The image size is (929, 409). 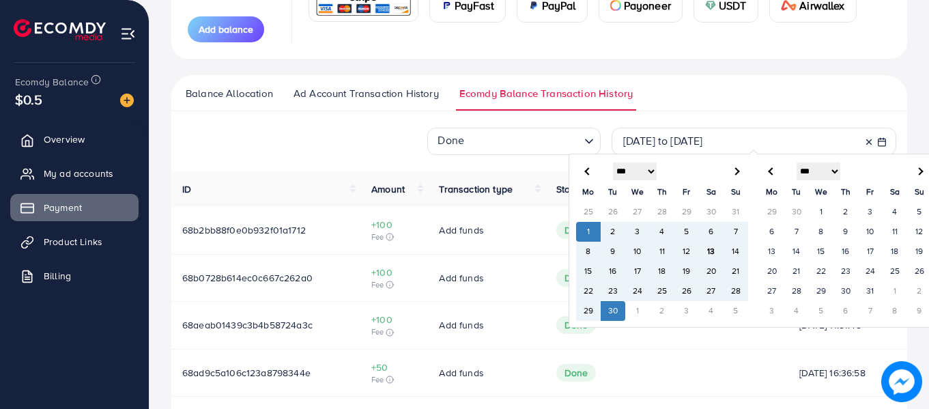 I want to click on a: Billing, so click(x=74, y=276).